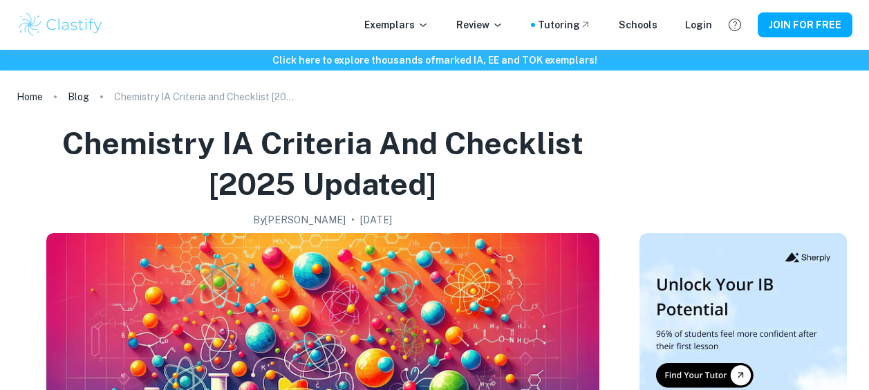 The image size is (869, 390). I want to click on a: Blog, so click(78, 97).